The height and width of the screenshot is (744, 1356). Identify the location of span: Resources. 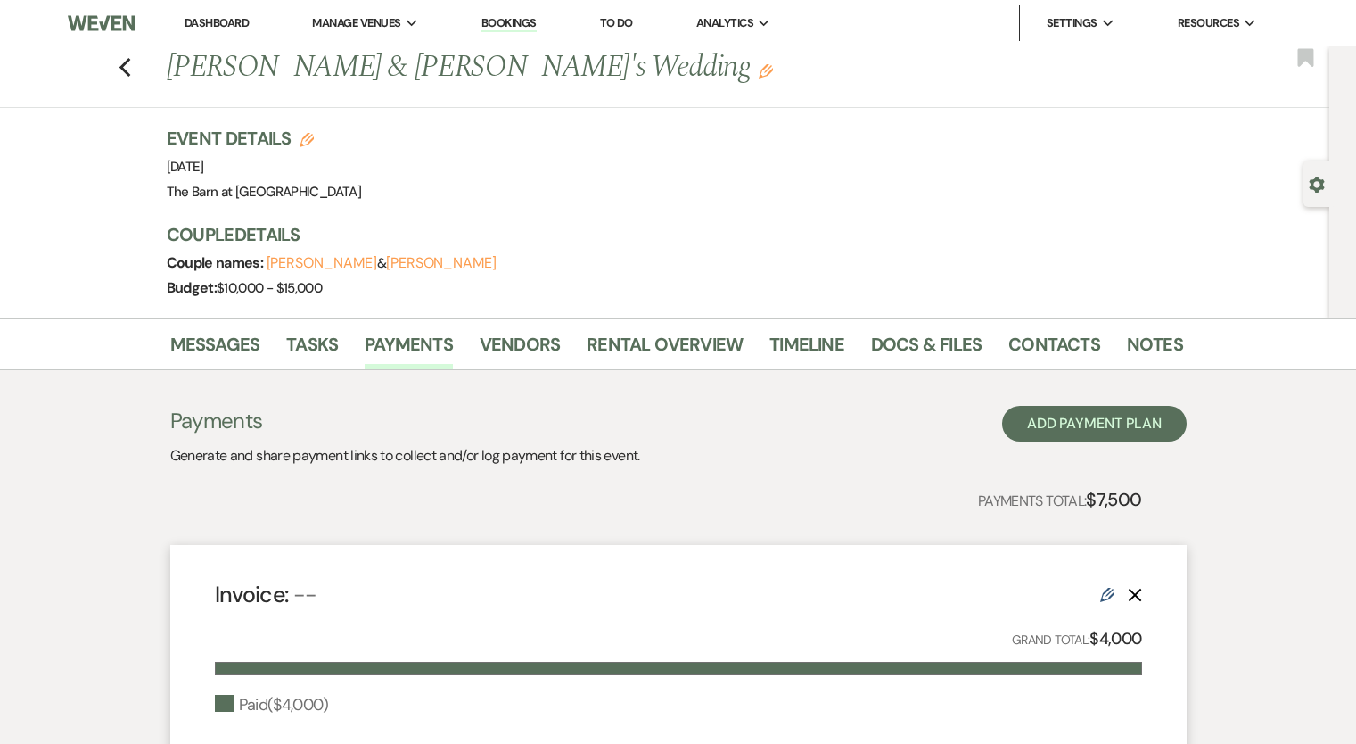
(1208, 23).